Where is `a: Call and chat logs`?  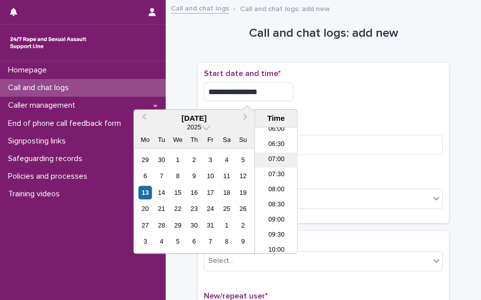 a: Call and chat logs is located at coordinates (200, 8).